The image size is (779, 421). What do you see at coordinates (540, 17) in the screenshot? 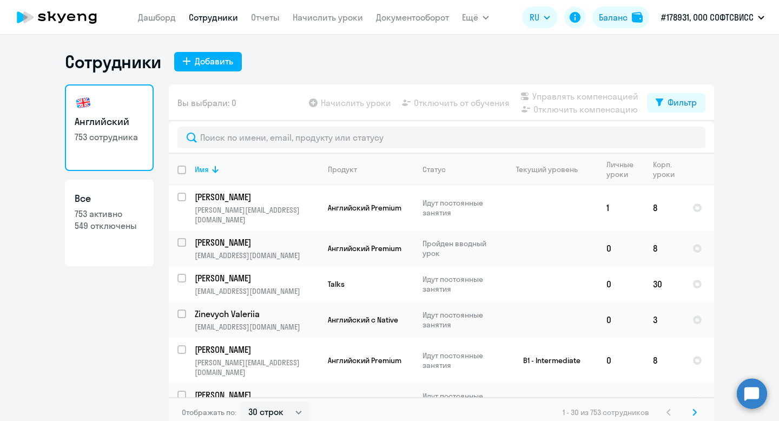
I see `button: RU` at bounding box center [540, 17].